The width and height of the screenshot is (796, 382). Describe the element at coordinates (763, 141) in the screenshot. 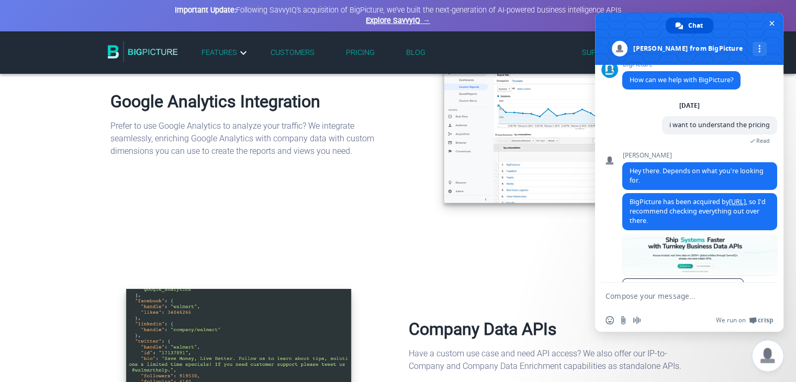

I see `span: Read` at that location.